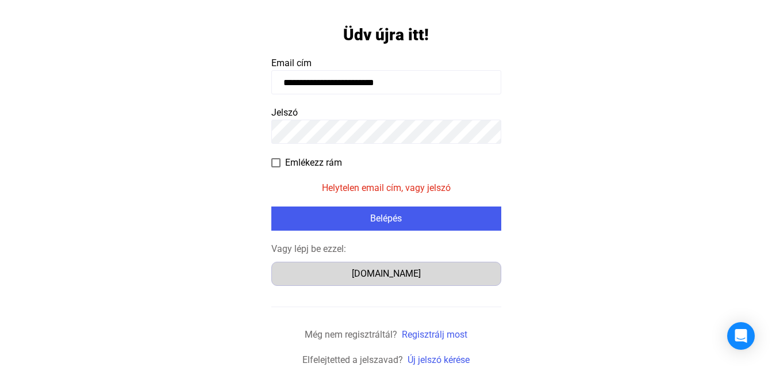 This screenshot has height=367, width=772. Describe the element at coordinates (386, 218) in the screenshot. I see `button: Belépés` at that location.